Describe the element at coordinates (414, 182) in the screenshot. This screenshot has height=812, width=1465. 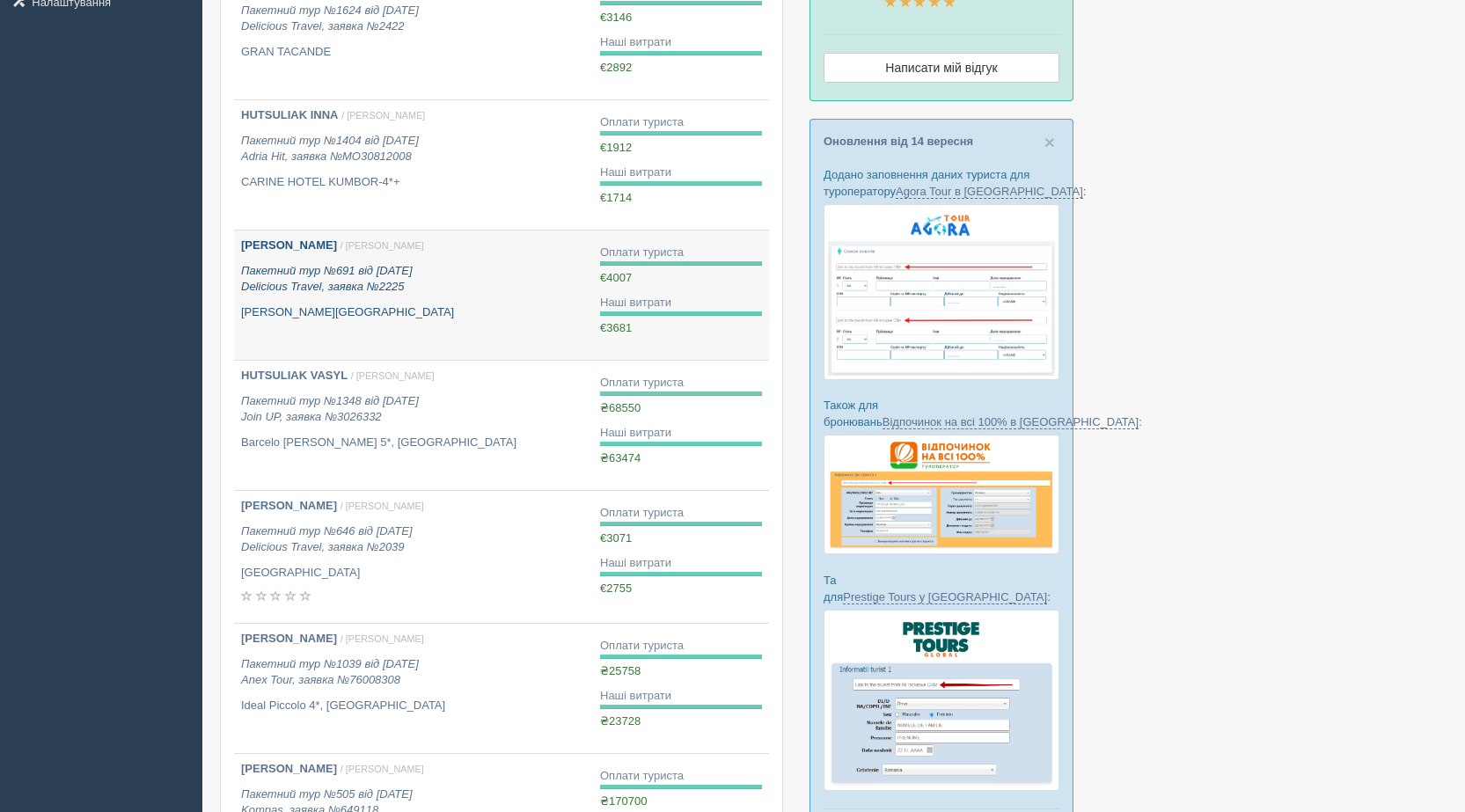
I see `p: CARINE HOTEL KUMBOR-4*+` at that location.